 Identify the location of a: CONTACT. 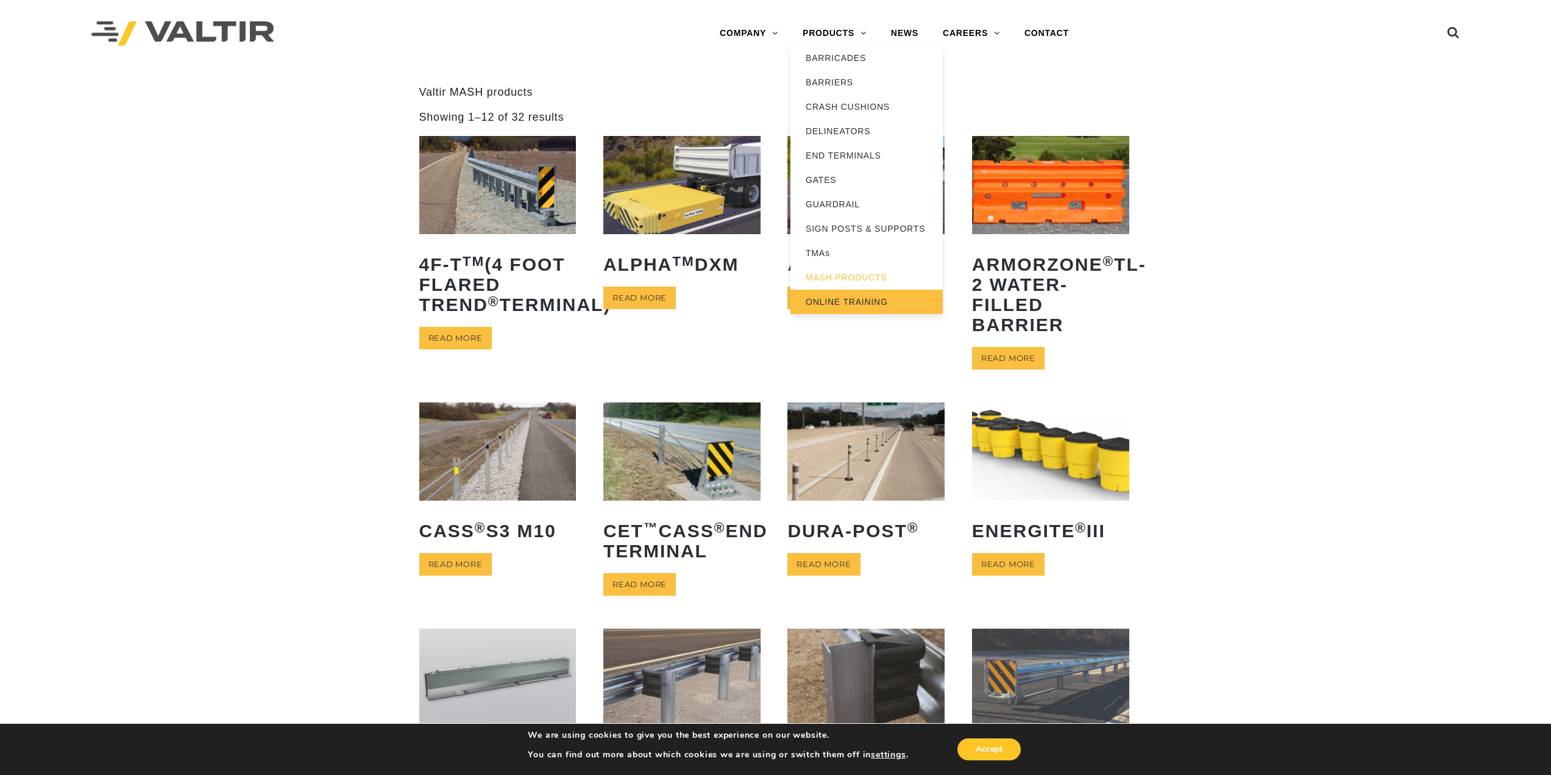
(1046, 34).